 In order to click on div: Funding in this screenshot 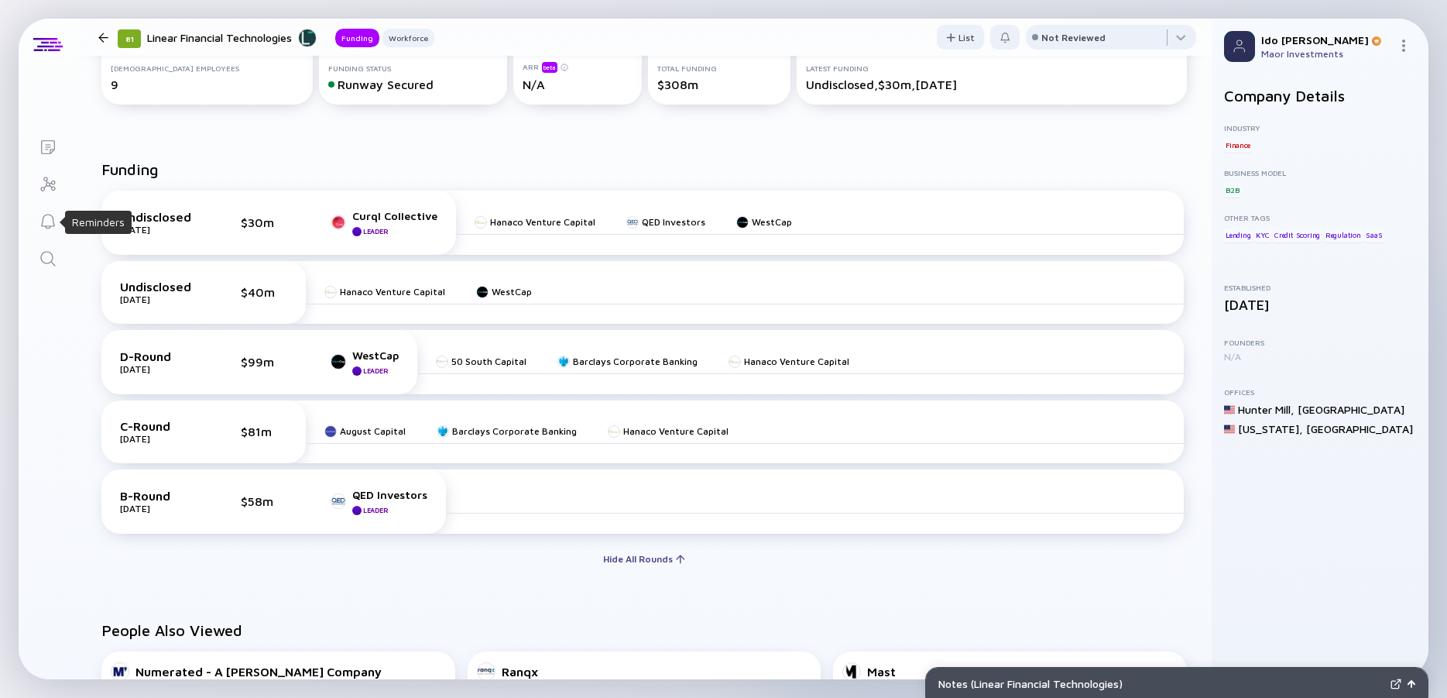, I will do `click(357, 38)`.